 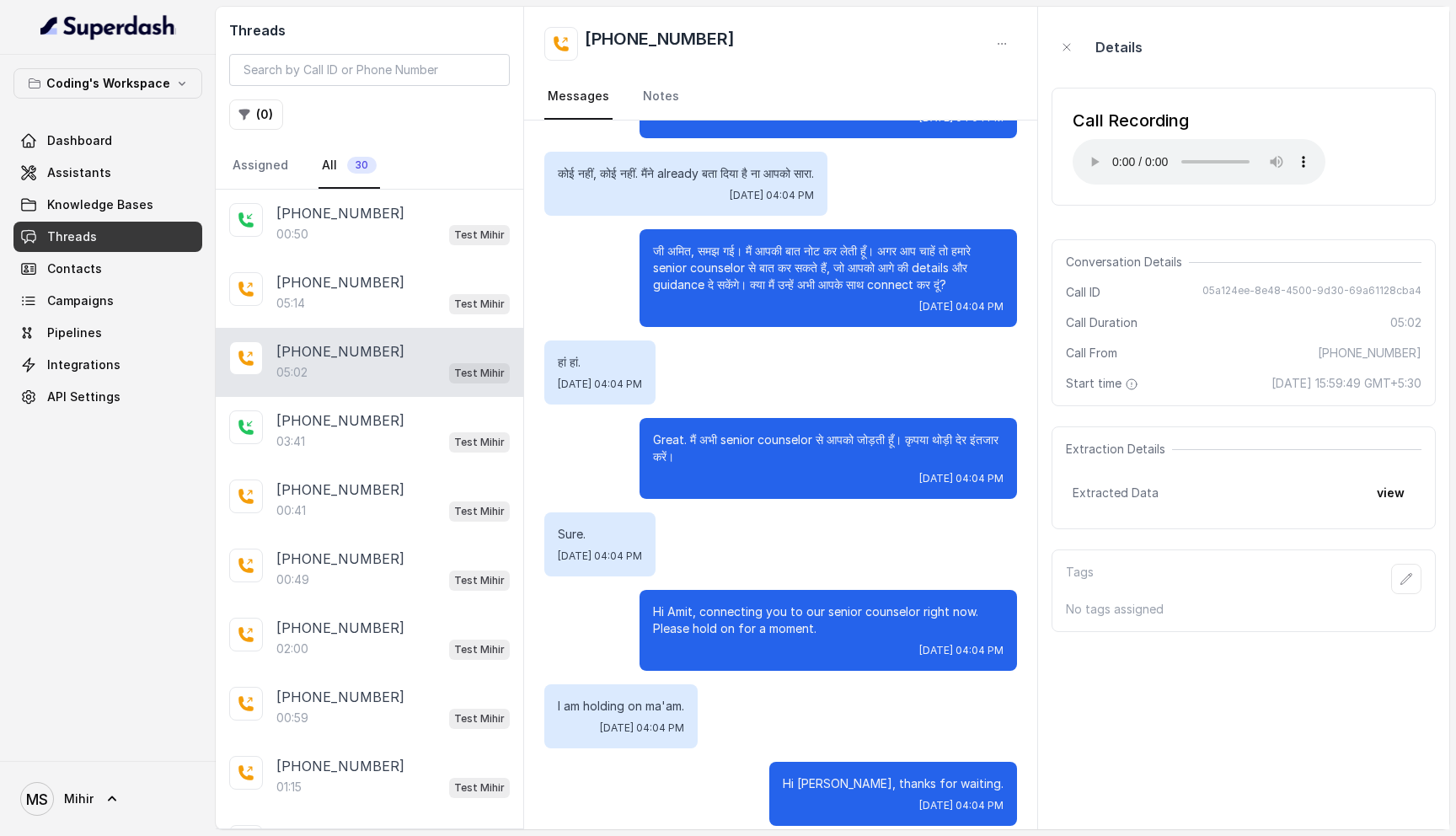 I want to click on a: Mihir, so click(x=108, y=798).